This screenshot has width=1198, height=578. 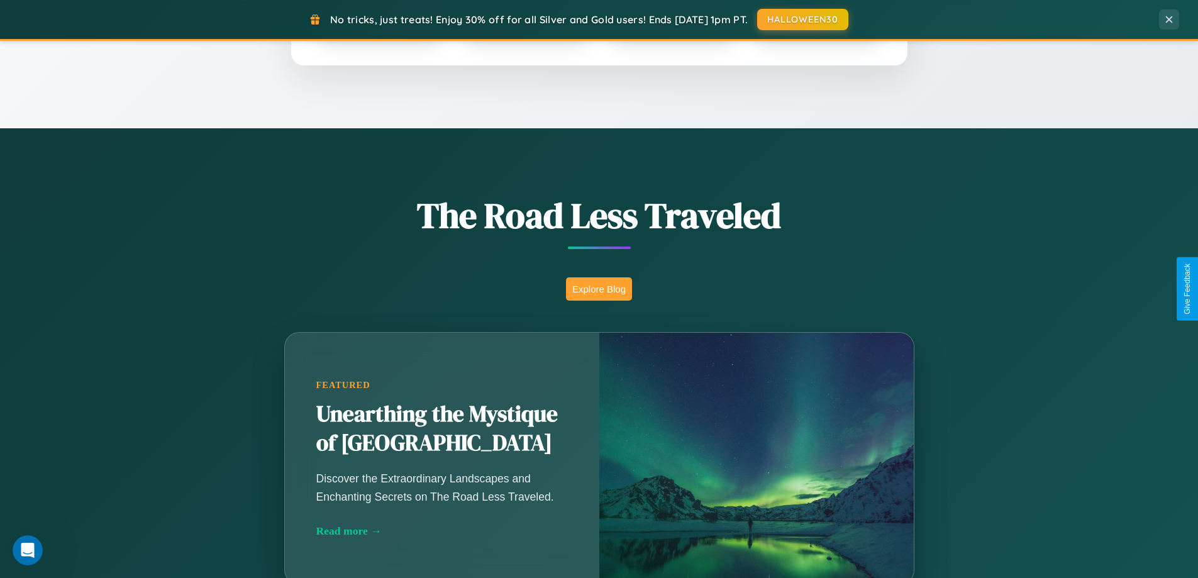 I want to click on div: Give Feedback, so click(x=1187, y=289).